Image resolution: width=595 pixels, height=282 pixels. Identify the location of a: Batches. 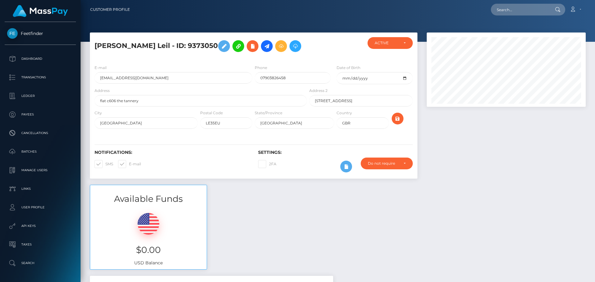
(40, 152).